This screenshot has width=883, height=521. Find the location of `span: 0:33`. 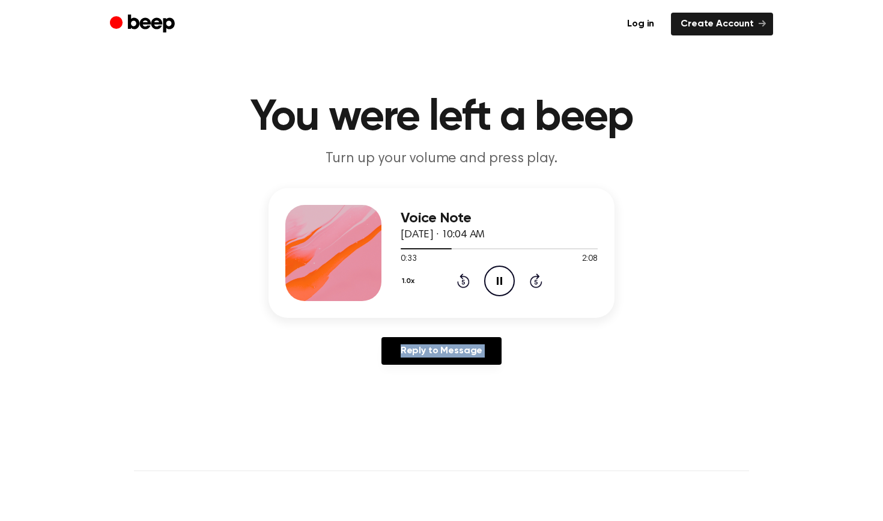

span: 0:33 is located at coordinates (408, 259).